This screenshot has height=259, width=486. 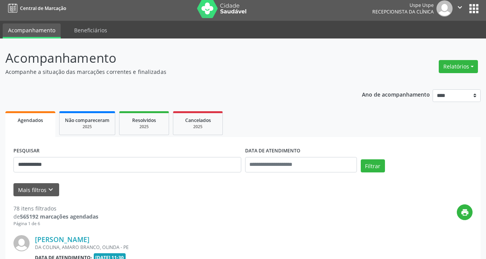 I want to click on label: DATA DE ATENDIMENTO, so click(x=273, y=151).